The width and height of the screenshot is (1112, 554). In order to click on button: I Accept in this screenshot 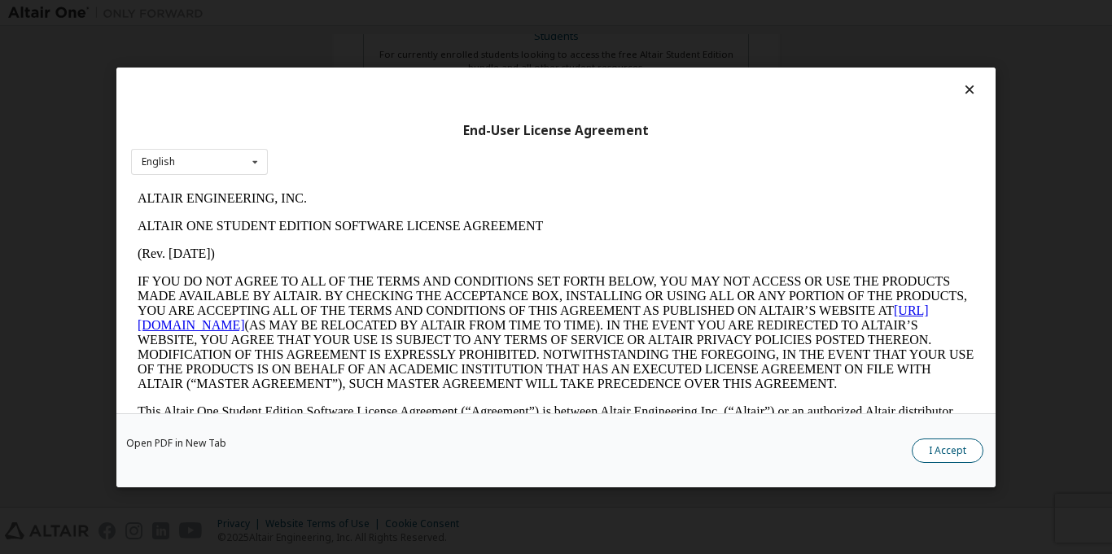, I will do `click(948, 450)`.